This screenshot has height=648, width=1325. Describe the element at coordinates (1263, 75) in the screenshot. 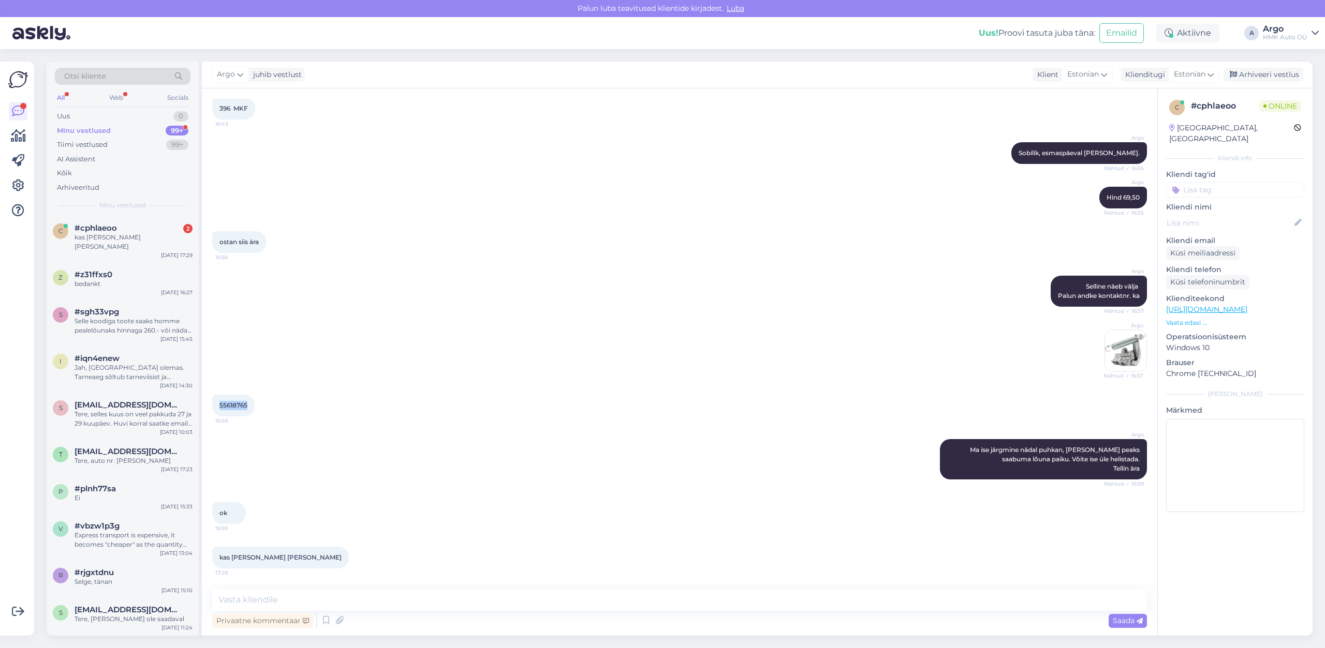

I see `div: Arhiveeri vestlus` at that location.